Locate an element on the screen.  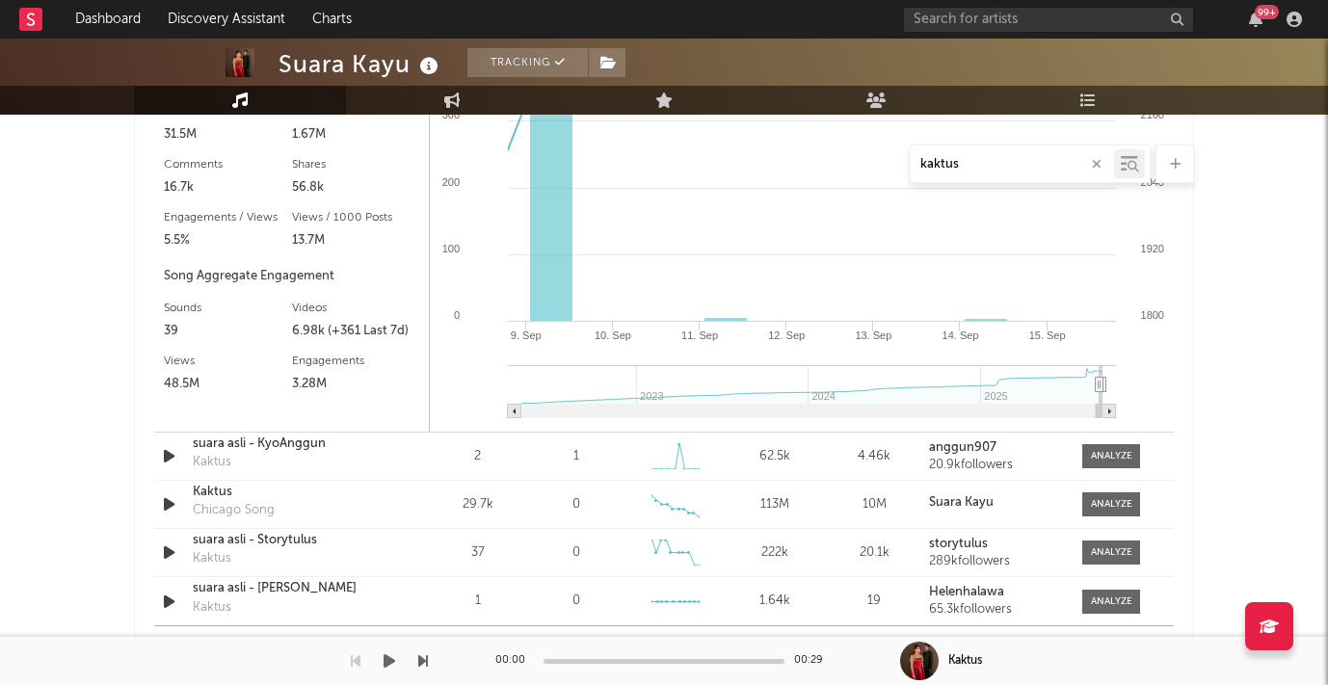
text: 1920 is located at coordinates (1152, 249).